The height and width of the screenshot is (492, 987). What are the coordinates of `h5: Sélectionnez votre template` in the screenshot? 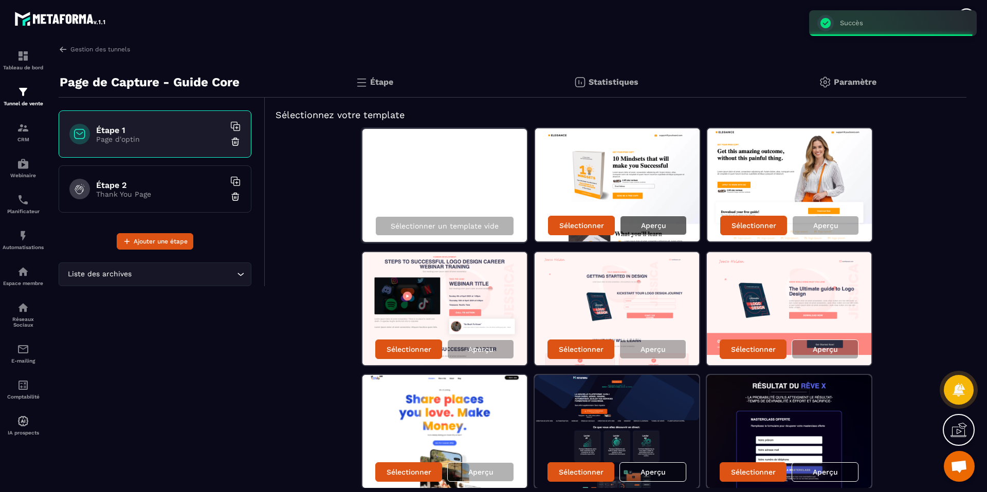 It's located at (616, 115).